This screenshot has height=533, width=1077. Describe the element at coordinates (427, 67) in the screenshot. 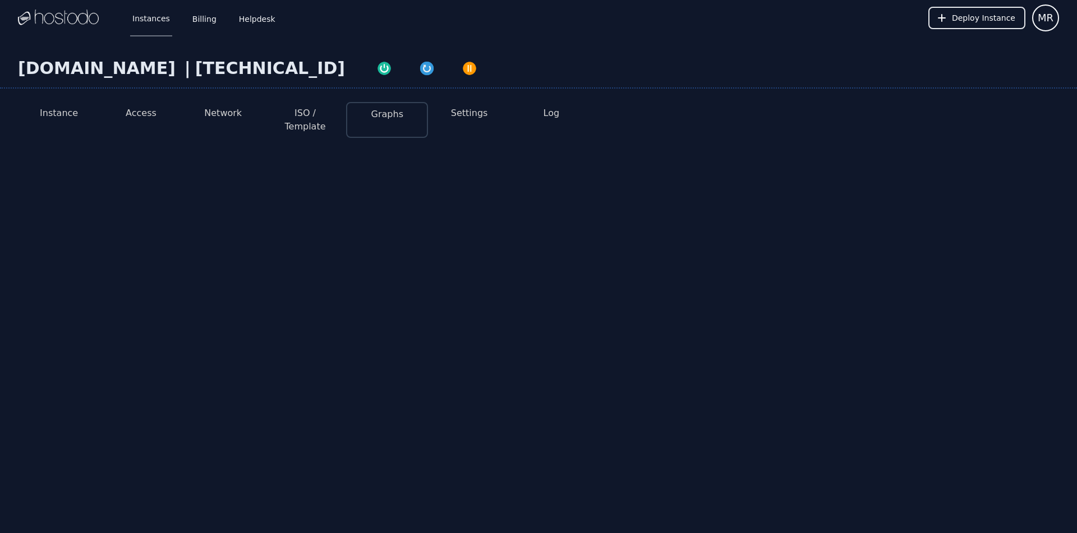

I see `button: Restart` at that location.